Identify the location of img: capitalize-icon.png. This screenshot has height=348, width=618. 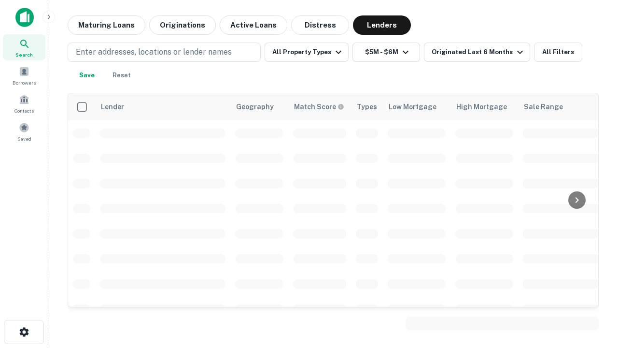
(25, 17).